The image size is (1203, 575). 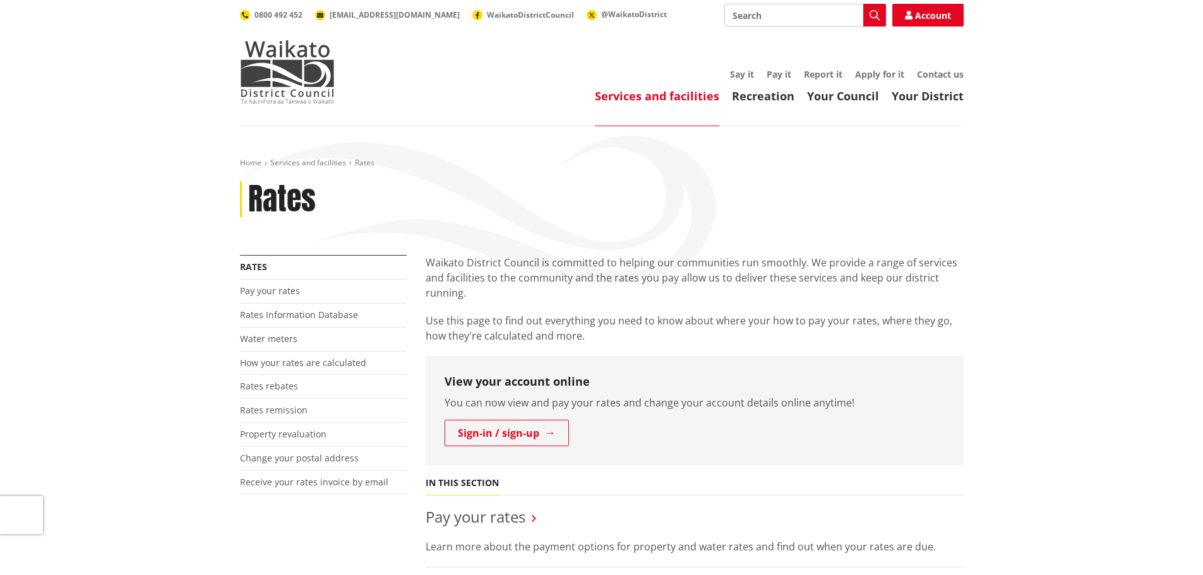 I want to click on a: Property revaluation, so click(x=283, y=434).